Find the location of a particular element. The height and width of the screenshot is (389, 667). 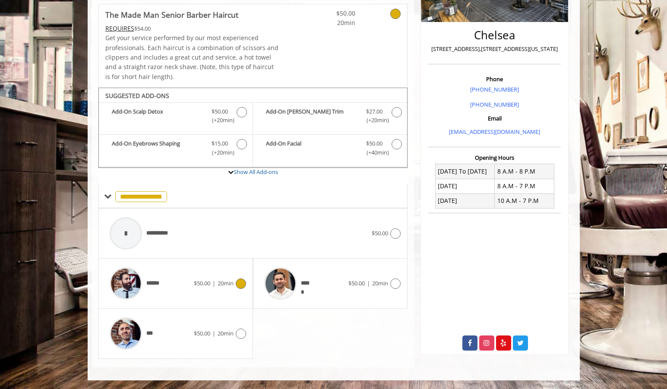

b: Add-On Eyebrows Shaping is located at coordinates (157, 148).